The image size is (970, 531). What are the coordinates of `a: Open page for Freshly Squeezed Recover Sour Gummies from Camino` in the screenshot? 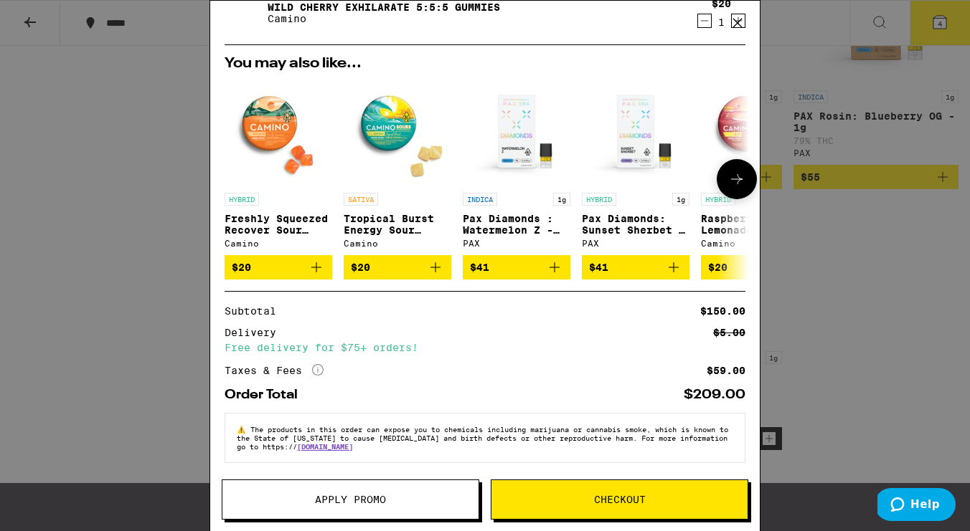 It's located at (278, 166).